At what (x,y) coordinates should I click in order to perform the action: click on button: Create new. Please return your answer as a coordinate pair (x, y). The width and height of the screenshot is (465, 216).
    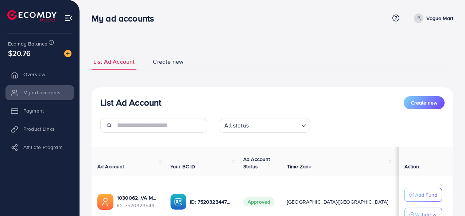
    Looking at the image, I should click on (424, 103).